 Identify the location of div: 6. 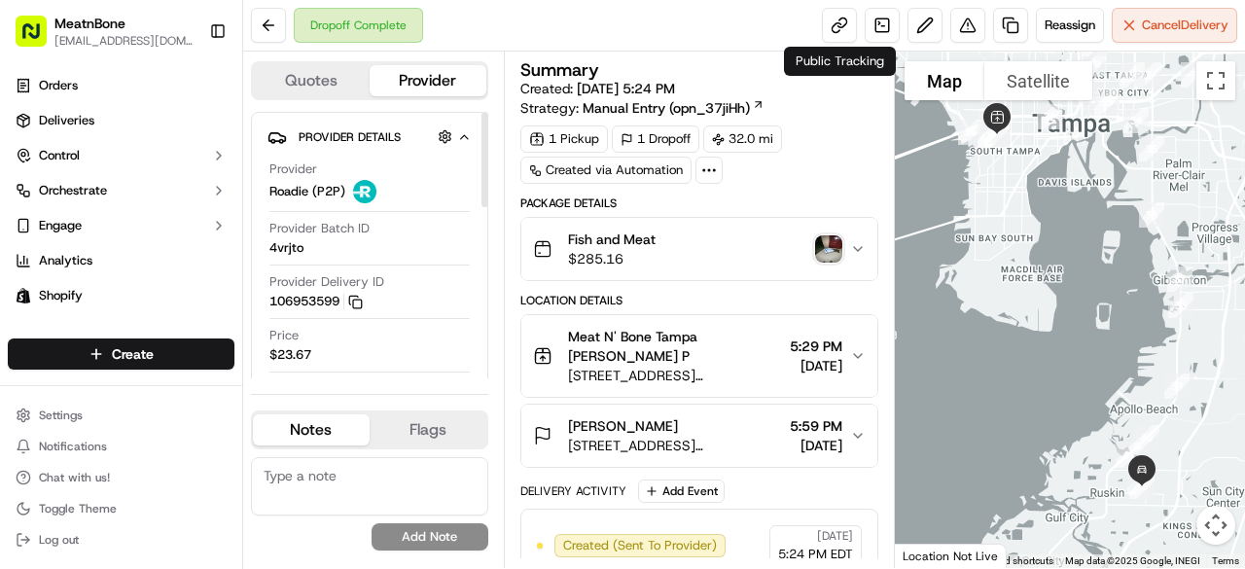
(1208, 75).